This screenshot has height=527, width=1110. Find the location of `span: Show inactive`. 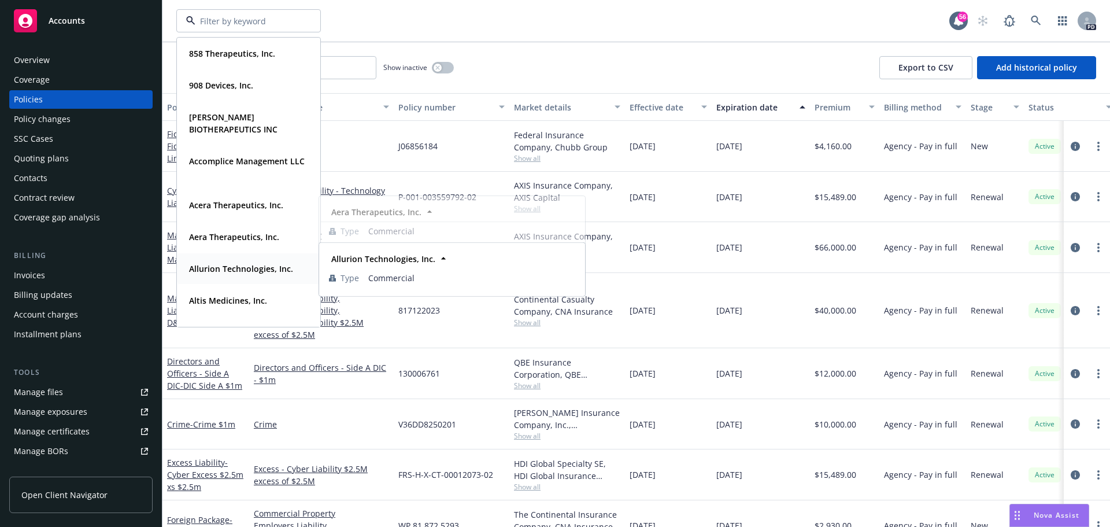

span: Show inactive is located at coordinates (405, 67).